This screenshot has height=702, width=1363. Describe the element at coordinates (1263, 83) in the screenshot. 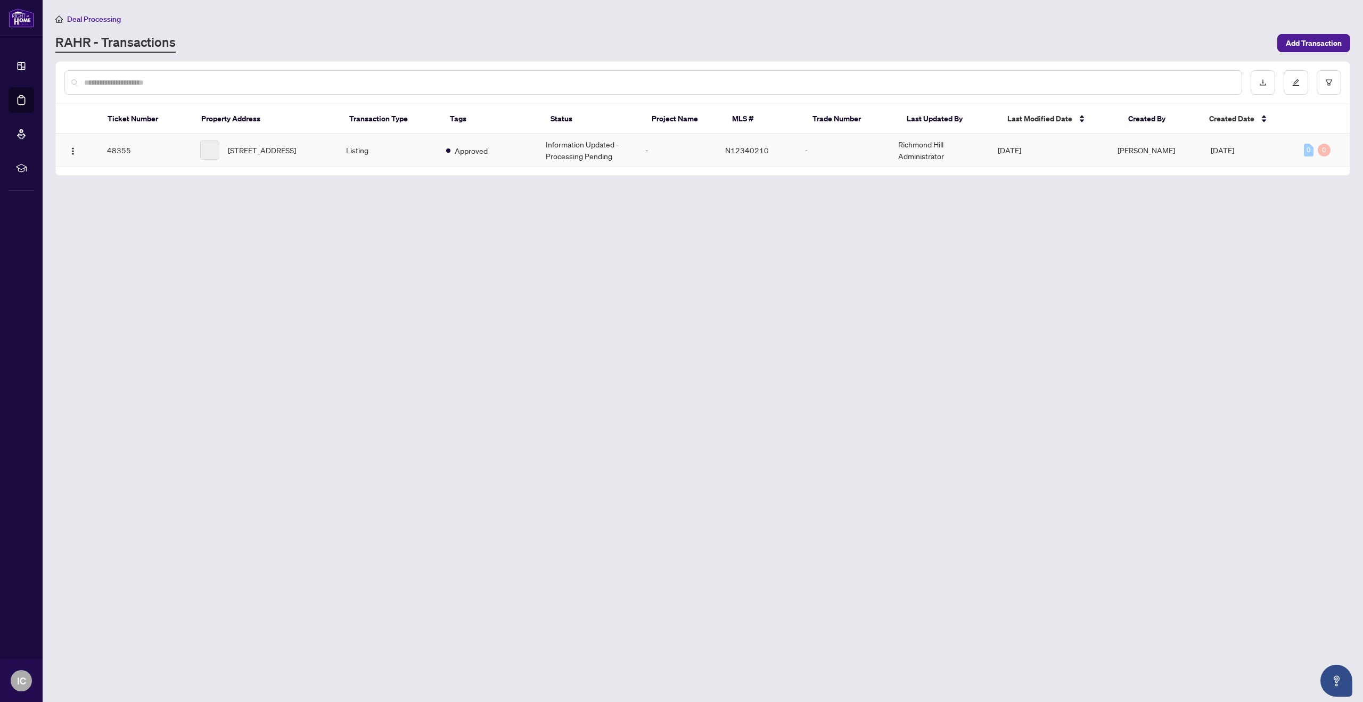

I see `button: download` at that location.